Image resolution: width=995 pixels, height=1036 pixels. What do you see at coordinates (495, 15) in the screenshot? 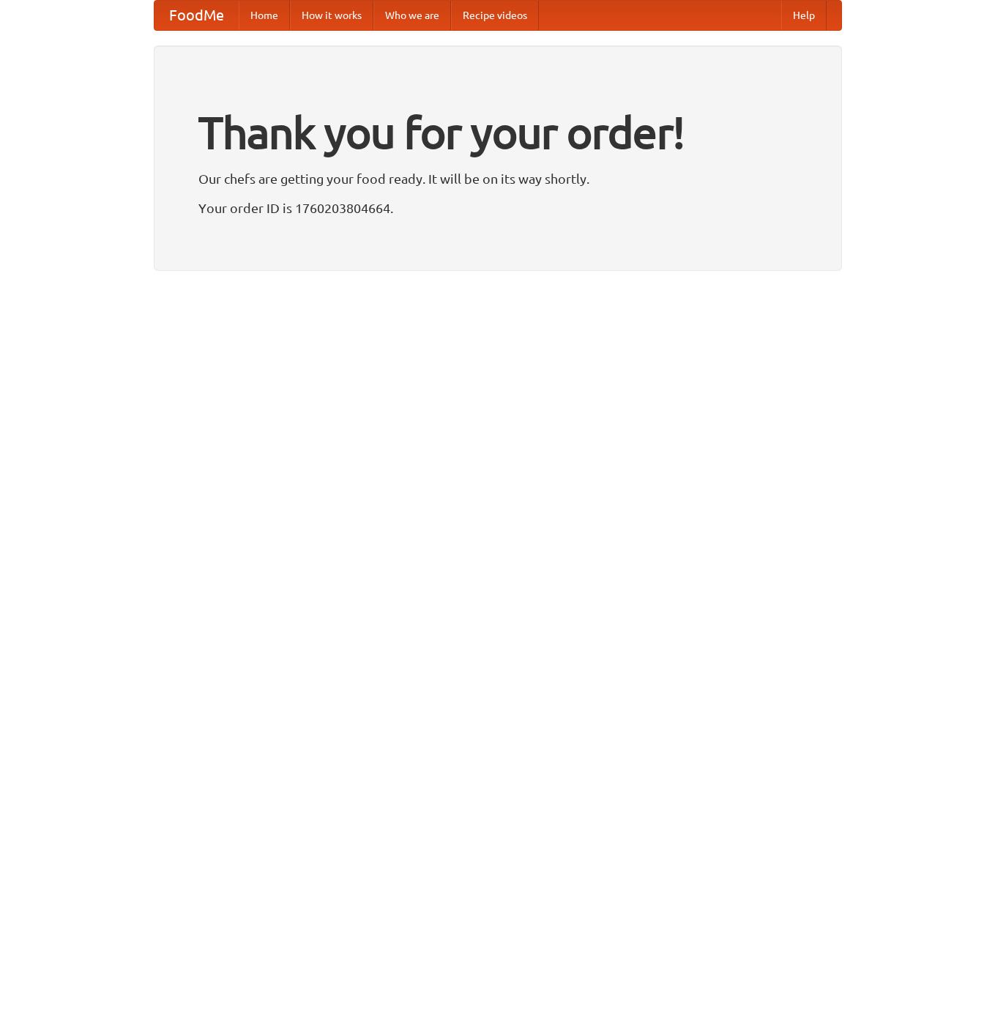
I see `a: Recipe videos` at bounding box center [495, 15].